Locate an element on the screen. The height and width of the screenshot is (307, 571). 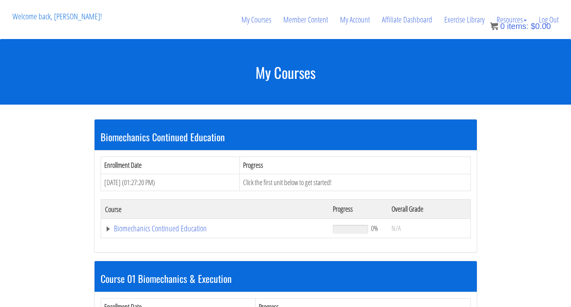
a: Log Out is located at coordinates (548, 20).